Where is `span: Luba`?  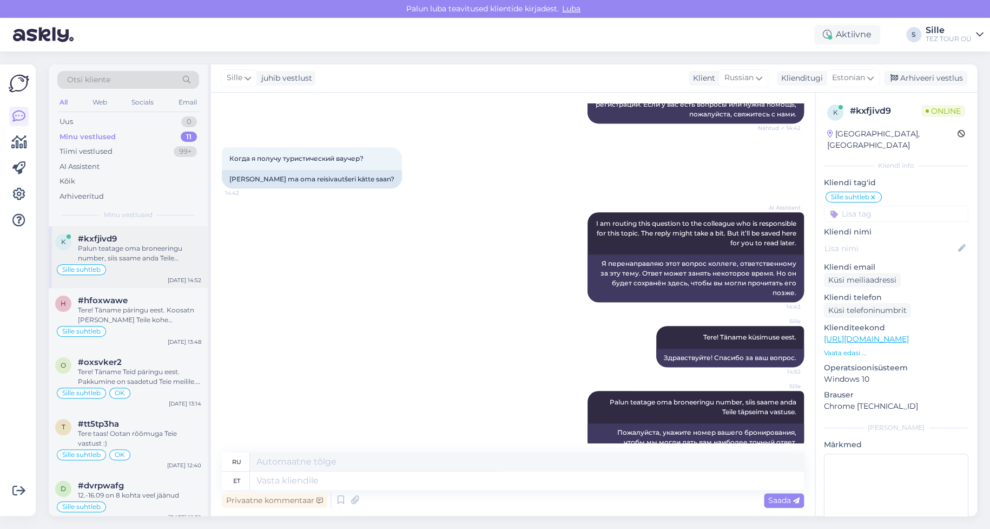 span: Luba is located at coordinates (571, 9).